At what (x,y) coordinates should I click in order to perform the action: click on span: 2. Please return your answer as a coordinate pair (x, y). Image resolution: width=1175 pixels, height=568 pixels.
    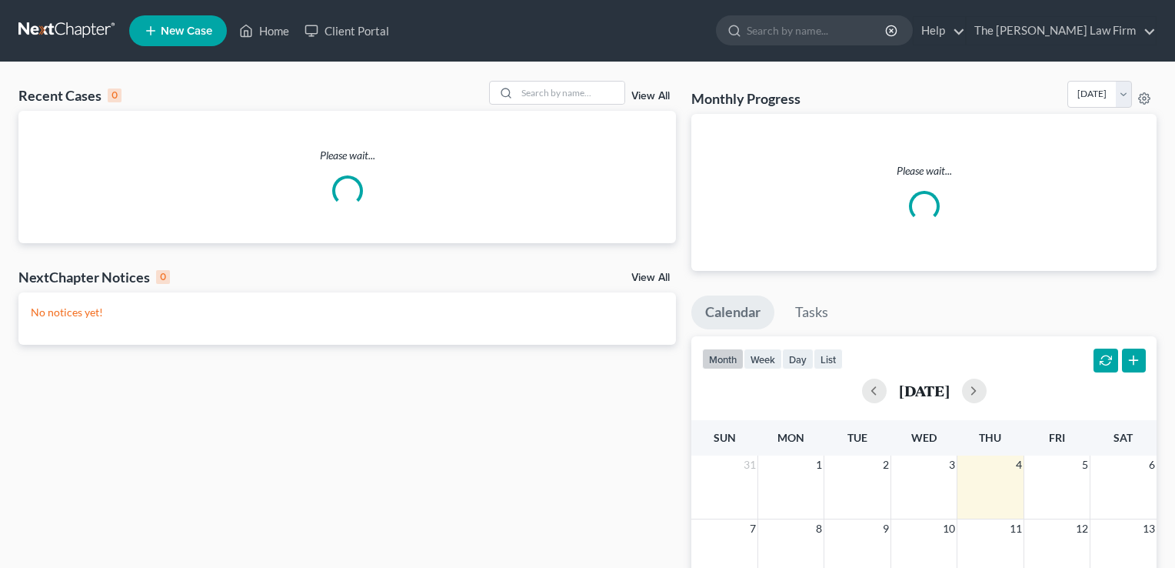
    Looking at the image, I should click on (886, 464).